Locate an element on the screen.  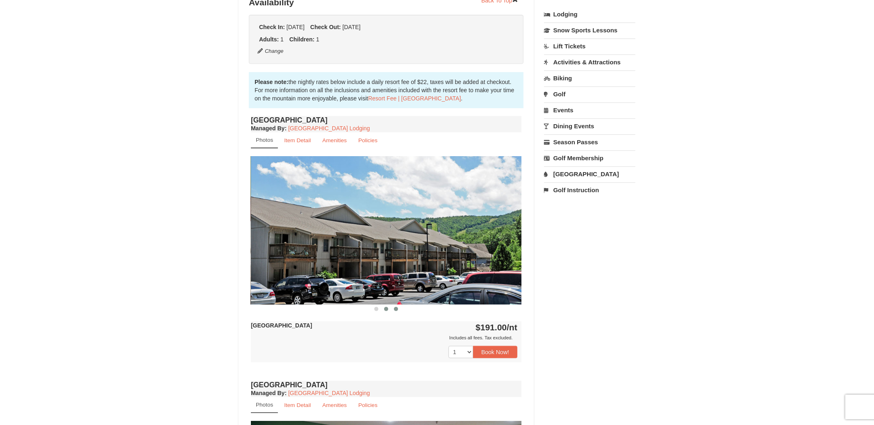
strong: Children: is located at coordinates (302, 39).